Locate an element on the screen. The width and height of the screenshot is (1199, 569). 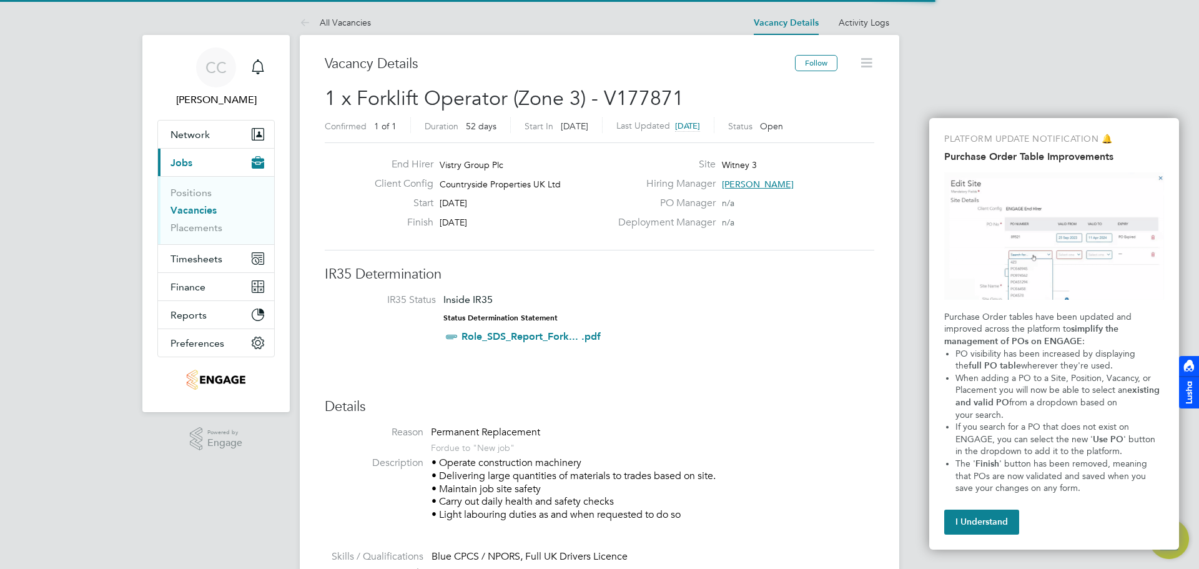
label: Site is located at coordinates (663, 164).